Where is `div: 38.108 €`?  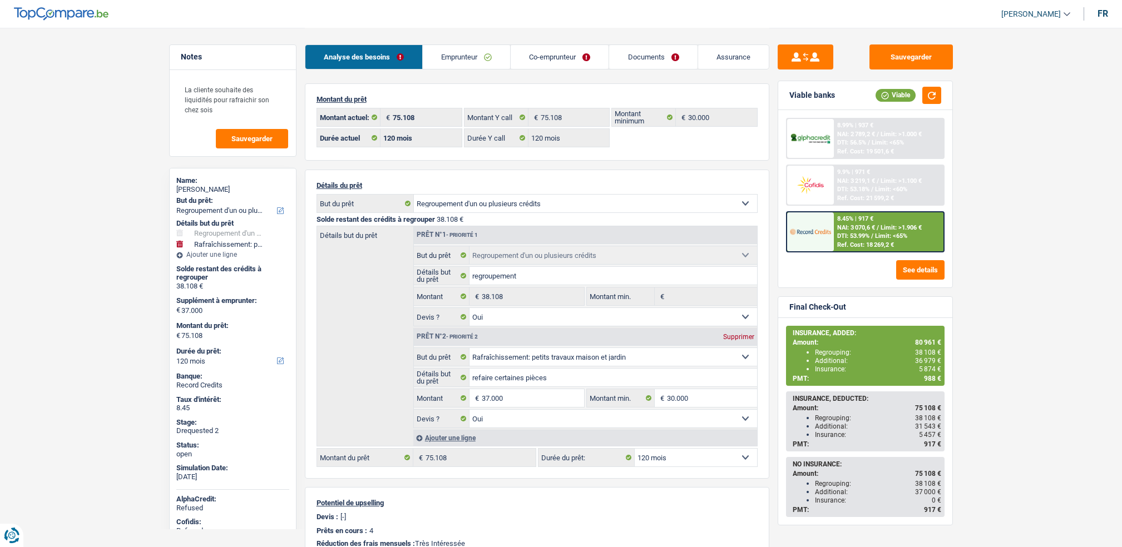
div: 38.108 € is located at coordinates (232, 286).